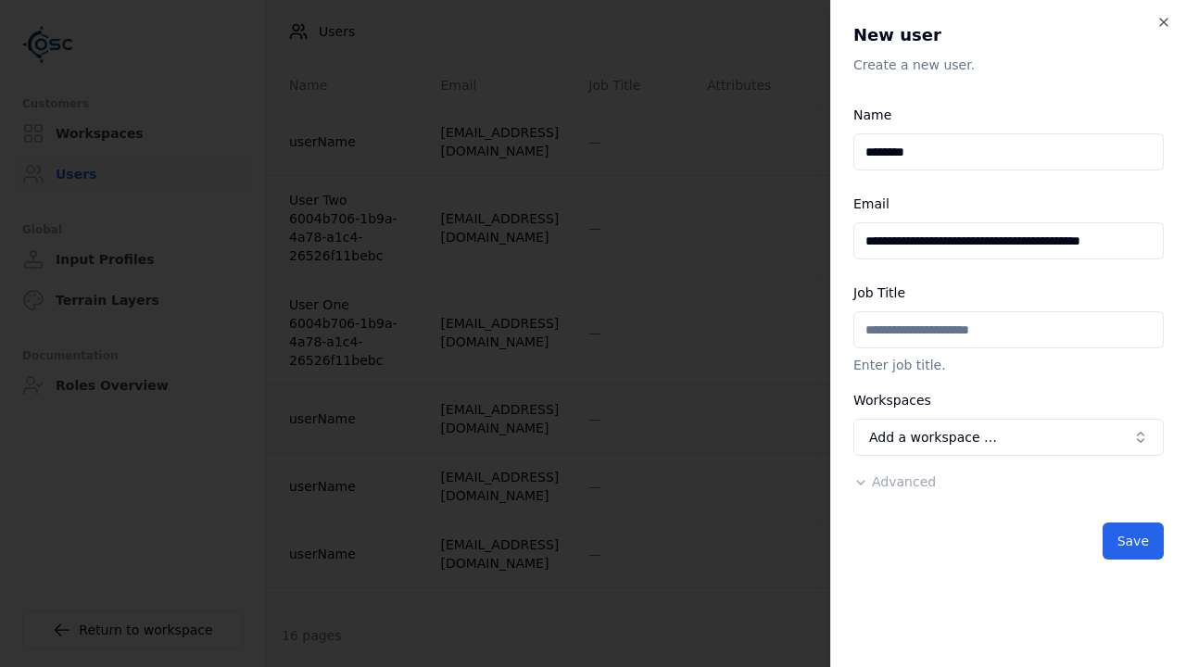  Describe the element at coordinates (903, 482) in the screenshot. I see `span: Advanced` at that location.